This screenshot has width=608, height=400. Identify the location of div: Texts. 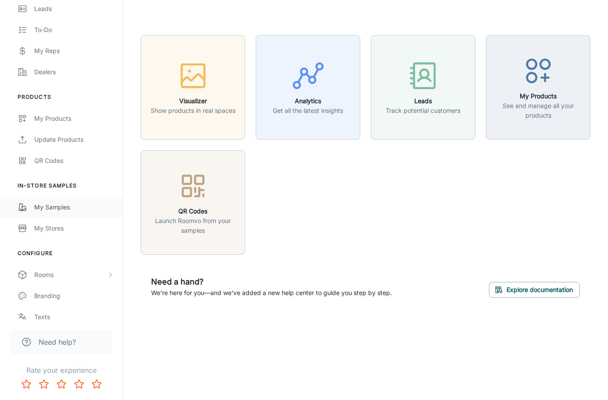
(74, 317).